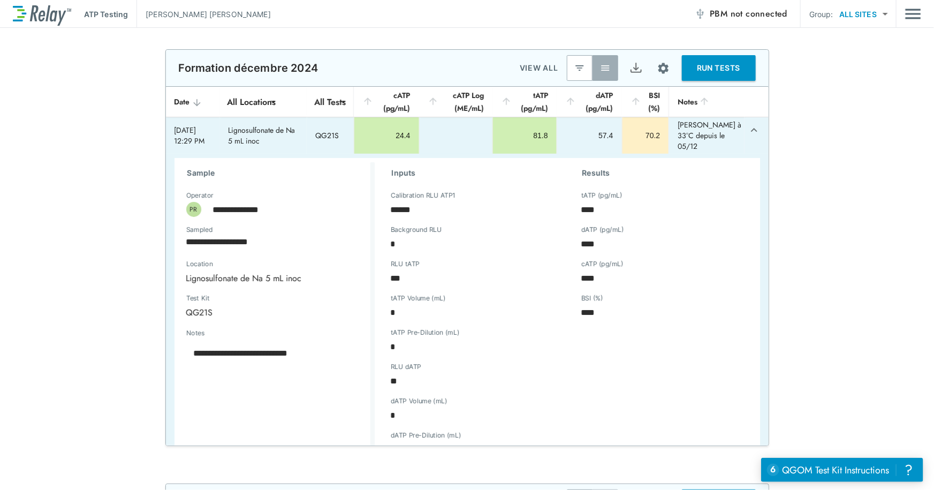 The width and height of the screenshot is (934, 490). What do you see at coordinates (645, 102) in the screenshot?
I see `div: BSI (%)` at bounding box center [645, 102].